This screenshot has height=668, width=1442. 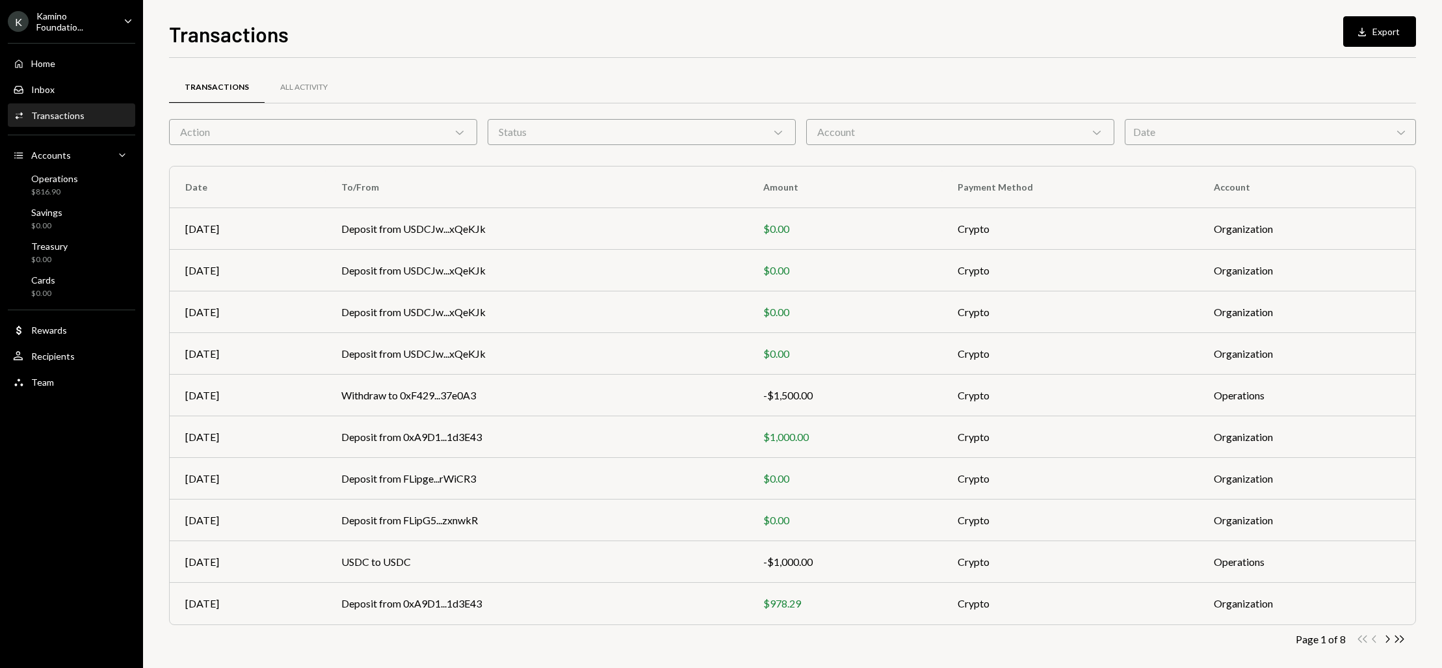 What do you see at coordinates (248, 187) in the screenshot?
I see `th: Date` at bounding box center [248, 187].